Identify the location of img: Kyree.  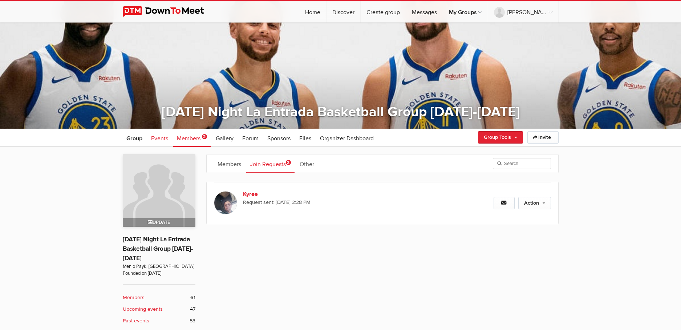
(226, 203).